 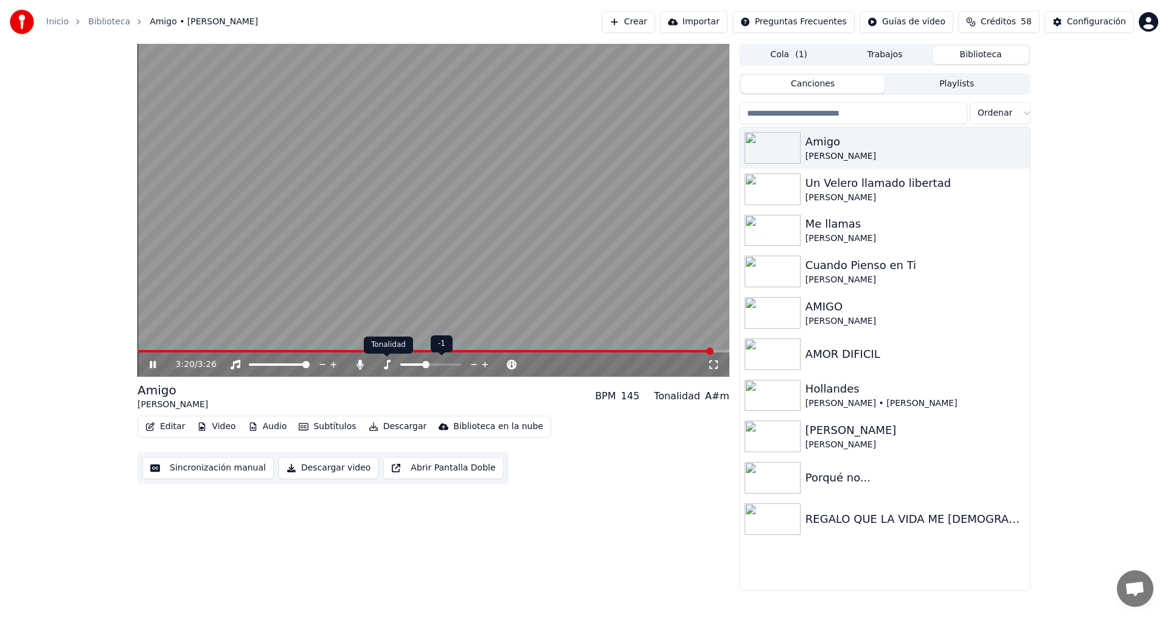 What do you see at coordinates (907, 22) in the screenshot?
I see `button: Guías de video` at bounding box center [907, 22].